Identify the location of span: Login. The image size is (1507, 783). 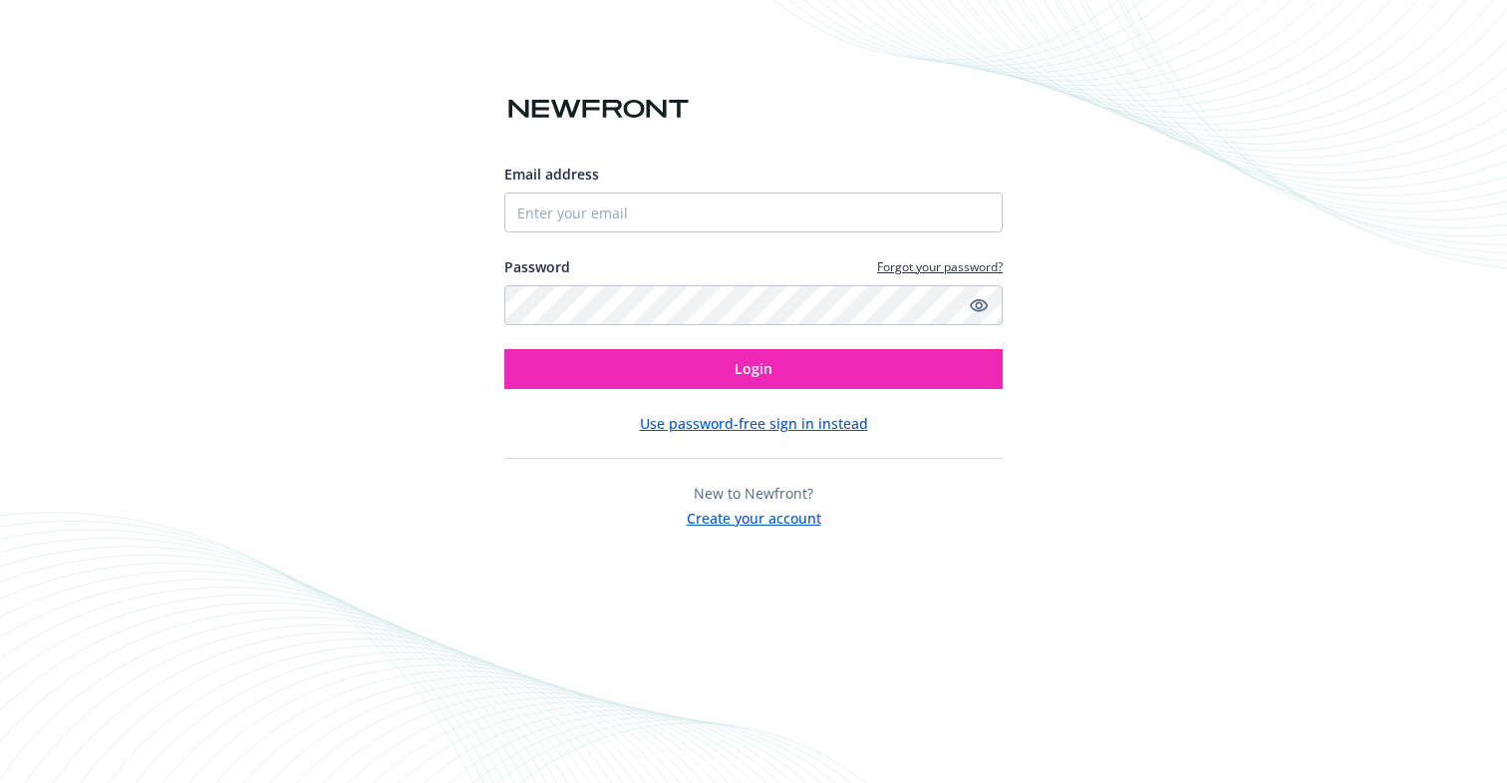
(754, 368).